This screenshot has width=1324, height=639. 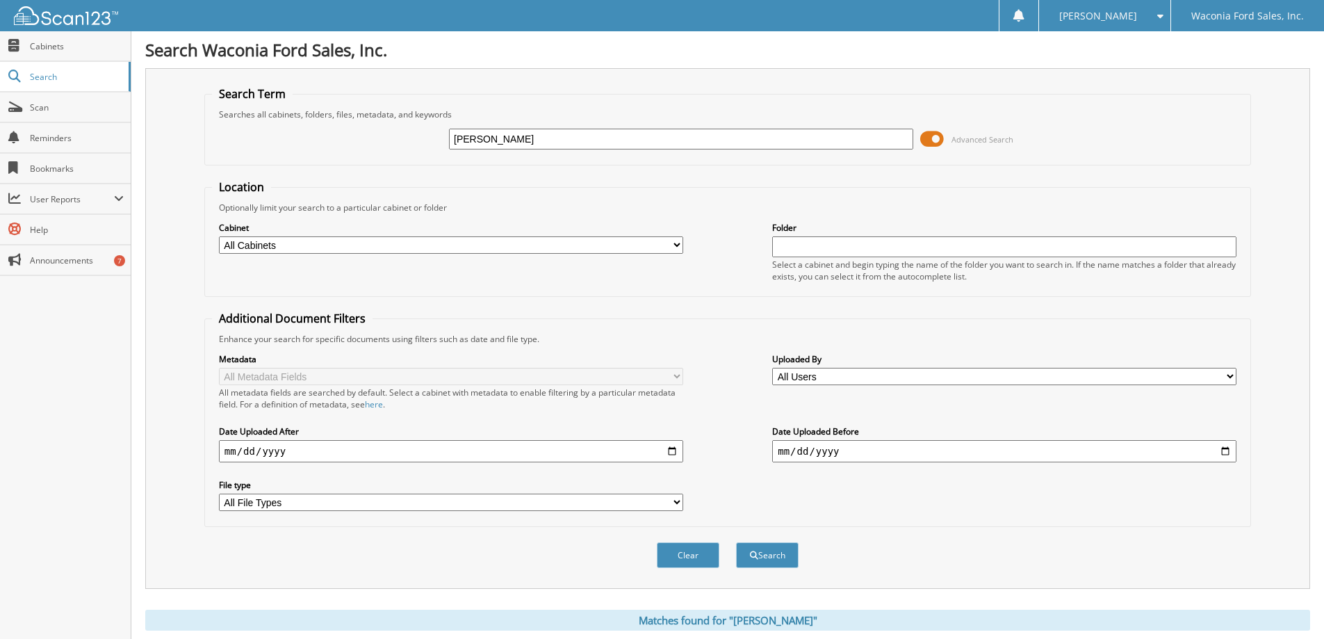 I want to click on div: 7, so click(x=120, y=261).